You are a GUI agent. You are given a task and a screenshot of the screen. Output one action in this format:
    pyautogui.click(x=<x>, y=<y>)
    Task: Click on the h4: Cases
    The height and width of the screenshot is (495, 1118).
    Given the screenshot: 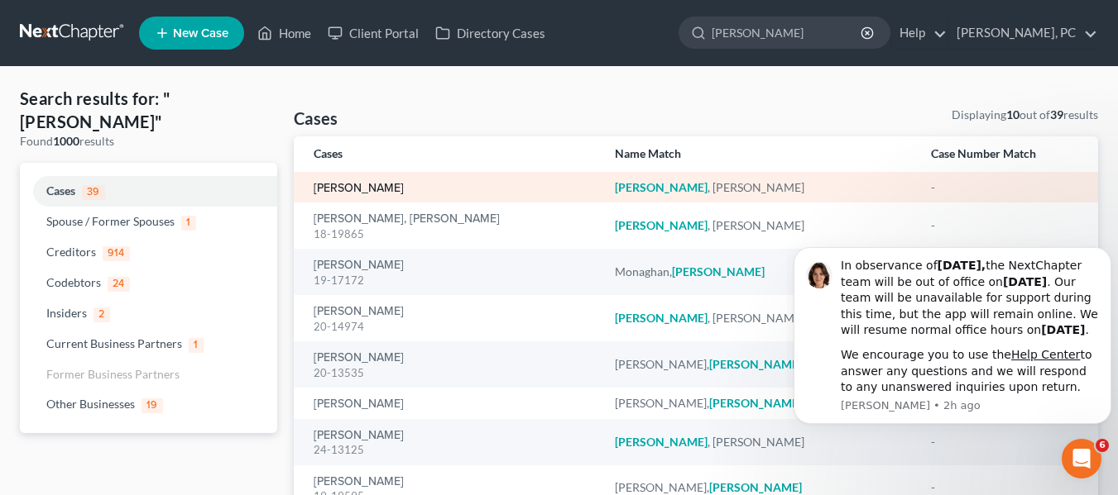 What is the action you would take?
    pyautogui.click(x=316, y=118)
    